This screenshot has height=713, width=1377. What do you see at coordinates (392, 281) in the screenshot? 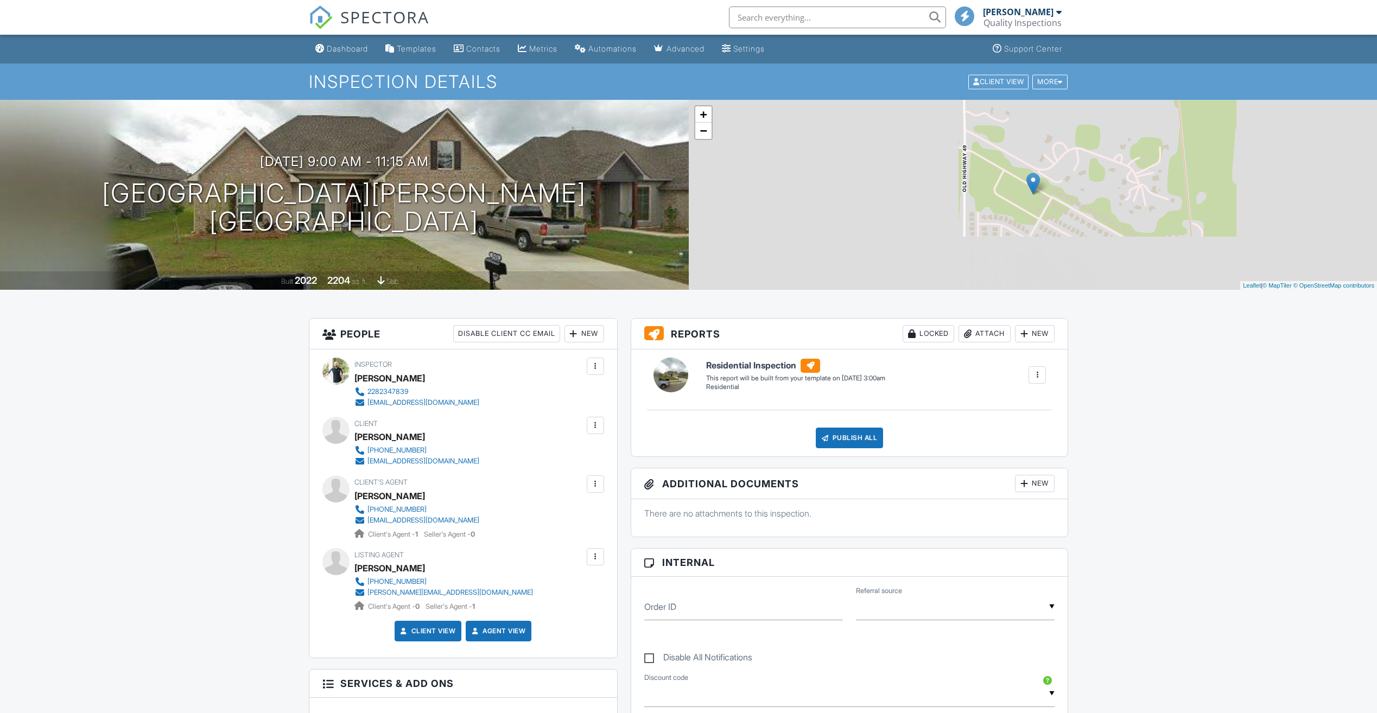
I see `span: slab` at bounding box center [392, 281].